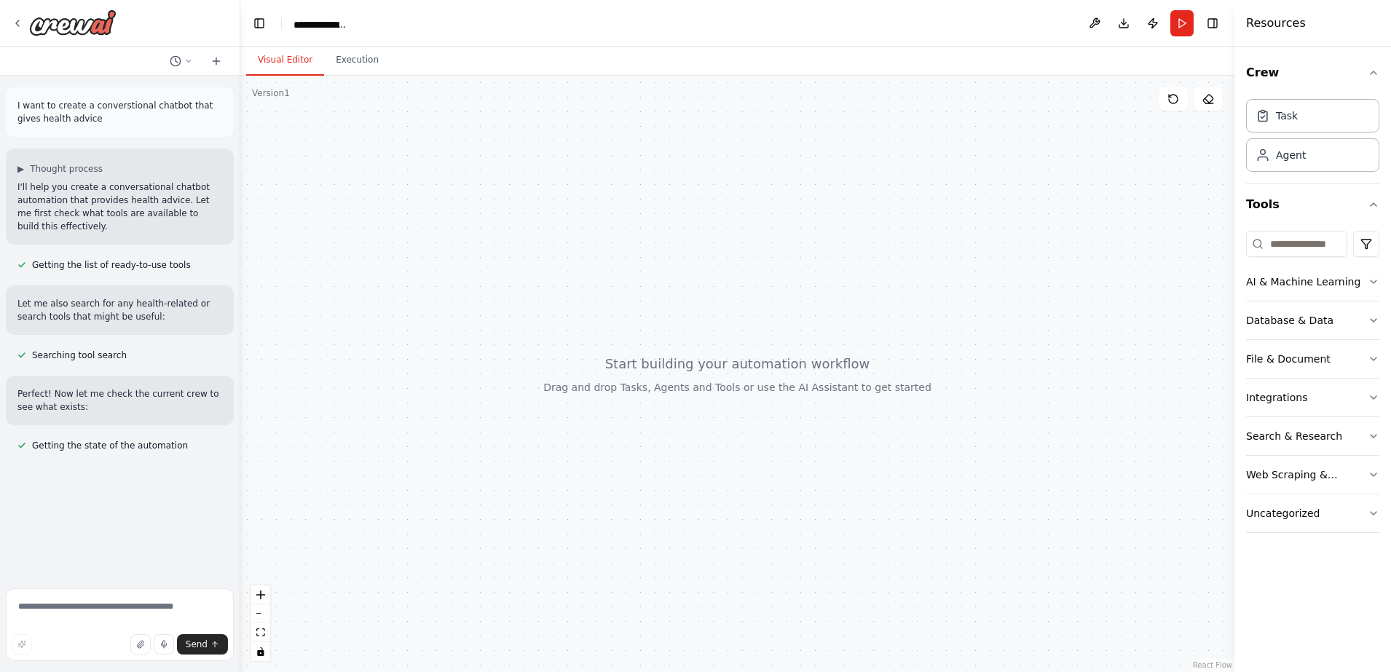  What do you see at coordinates (197, 645) in the screenshot?
I see `span: Send` at bounding box center [197, 645].